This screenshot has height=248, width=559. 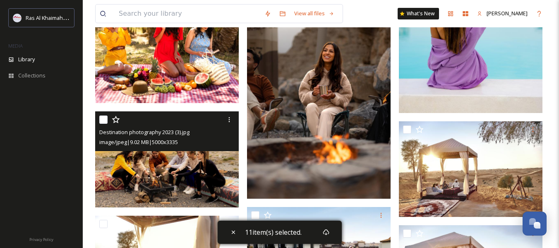 I want to click on button: Open Chat, so click(x=534, y=223).